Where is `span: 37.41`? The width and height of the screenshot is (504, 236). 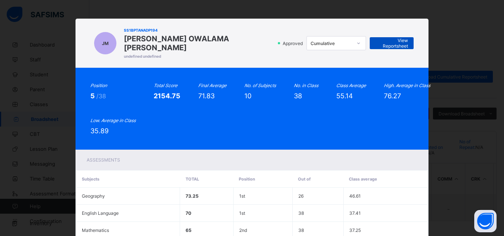
span: 37.41 is located at coordinates (355, 213).